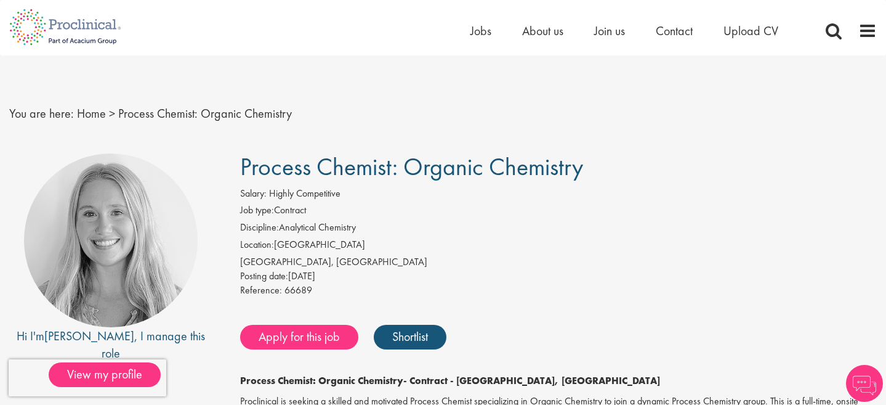 This screenshot has height=405, width=886. Describe the element at coordinates (261, 290) in the screenshot. I see `label: Reference:` at that location.